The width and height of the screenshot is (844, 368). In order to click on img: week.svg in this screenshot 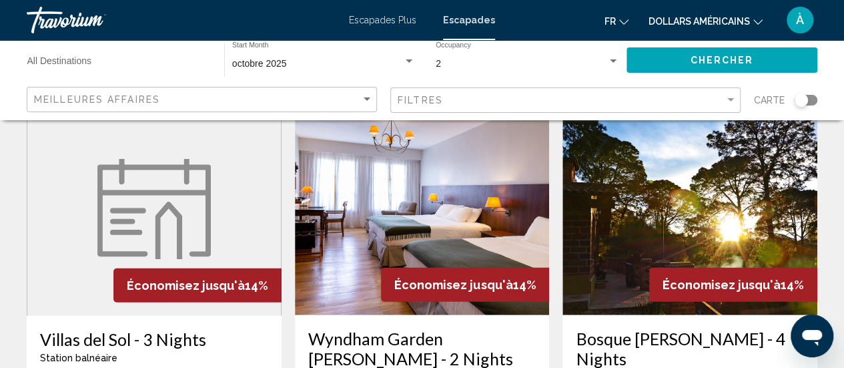, I will do `click(154, 209)`.